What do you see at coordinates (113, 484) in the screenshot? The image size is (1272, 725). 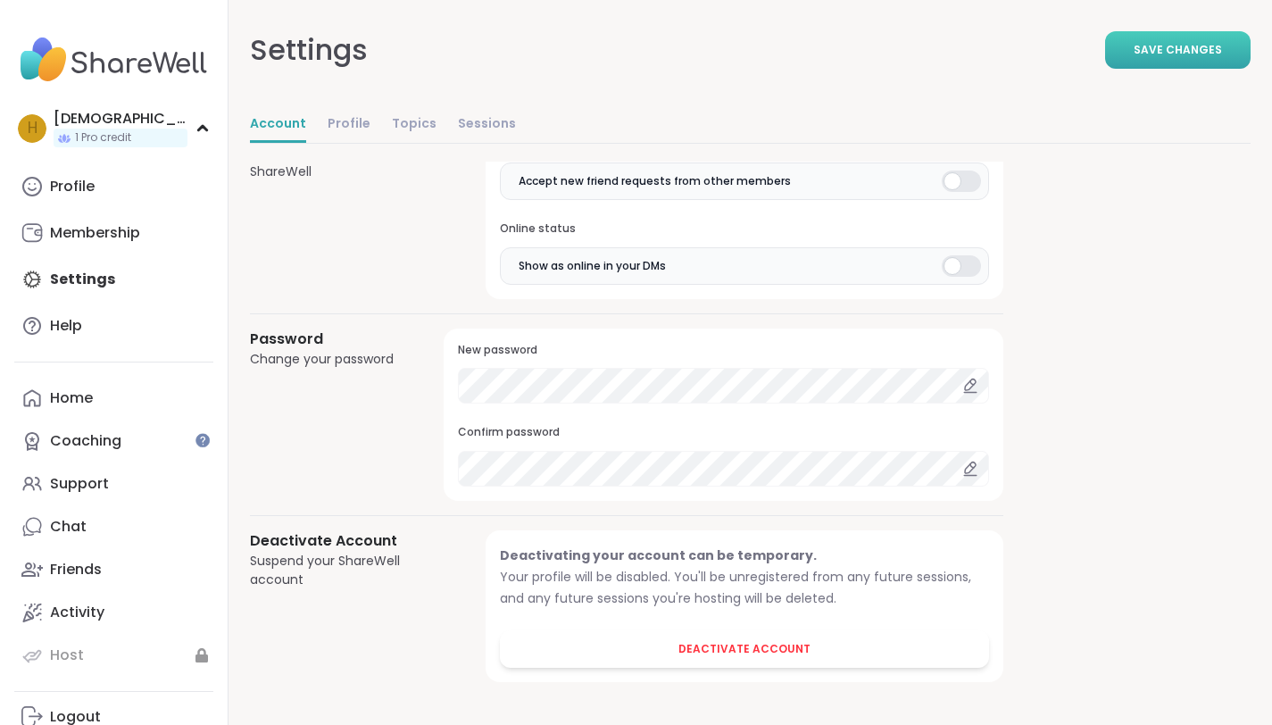 I see `a: Support` at bounding box center [113, 484].